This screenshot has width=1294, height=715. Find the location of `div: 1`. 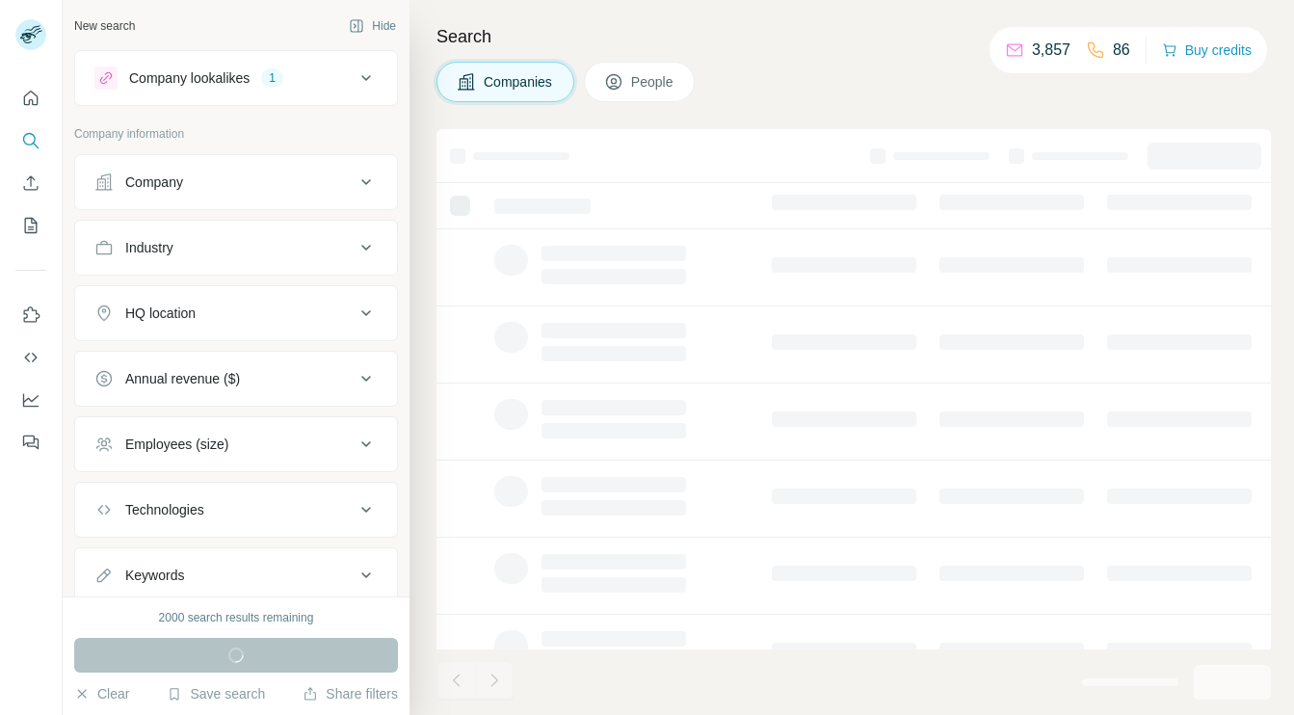

div: 1 is located at coordinates (272, 78).